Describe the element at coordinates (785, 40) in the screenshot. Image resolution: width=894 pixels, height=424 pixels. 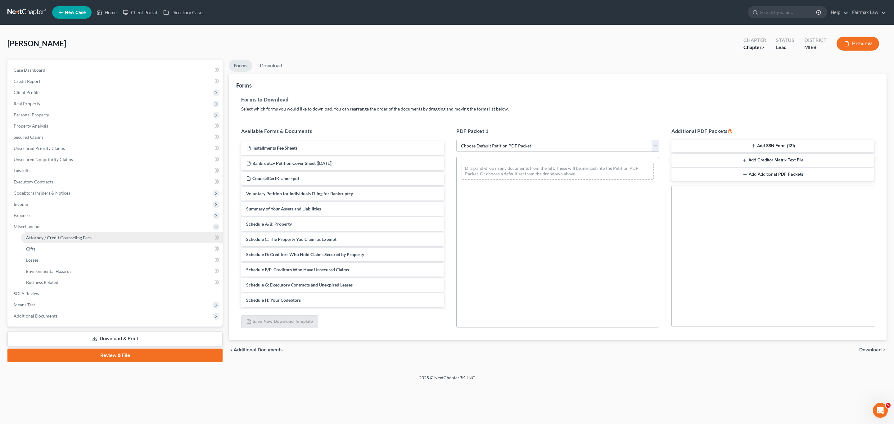
I see `div: Status` at that location.